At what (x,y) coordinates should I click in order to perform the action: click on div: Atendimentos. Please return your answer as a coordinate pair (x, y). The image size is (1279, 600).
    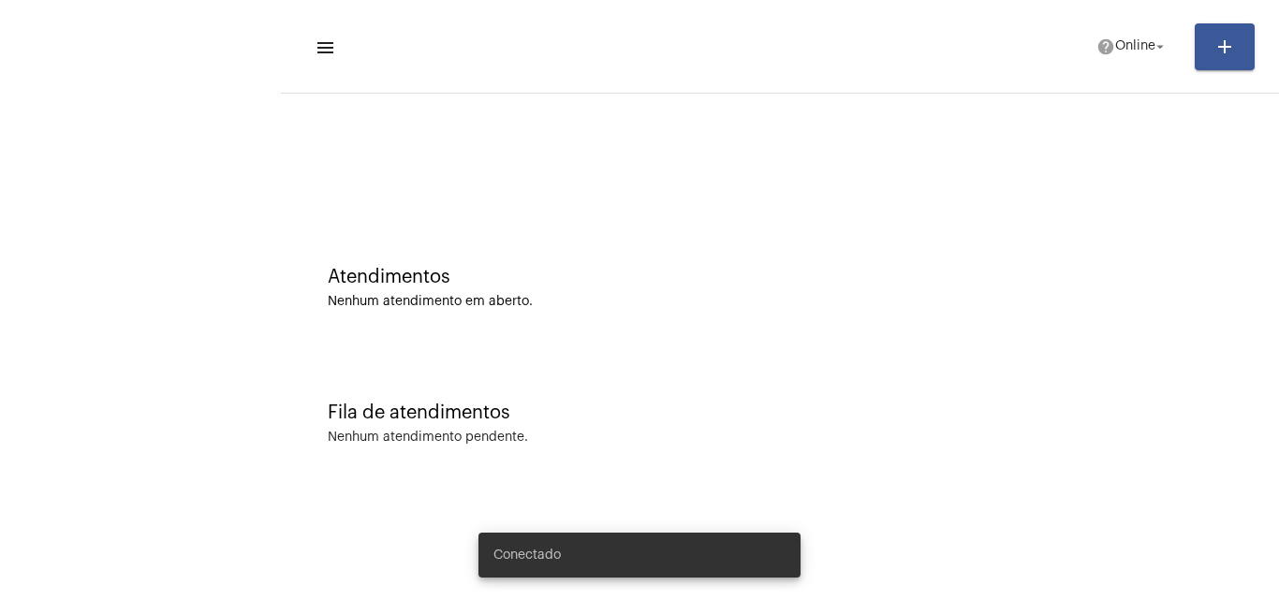
    Looking at the image, I should click on (780, 277).